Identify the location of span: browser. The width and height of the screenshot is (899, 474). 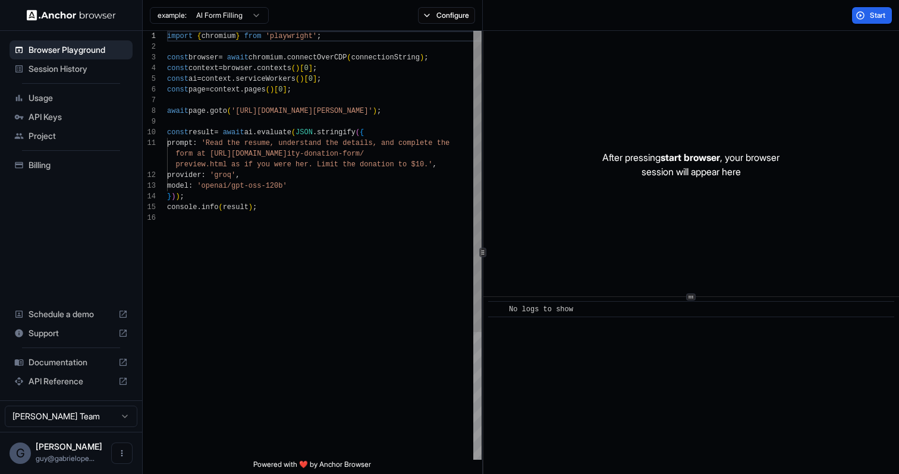
(238, 68).